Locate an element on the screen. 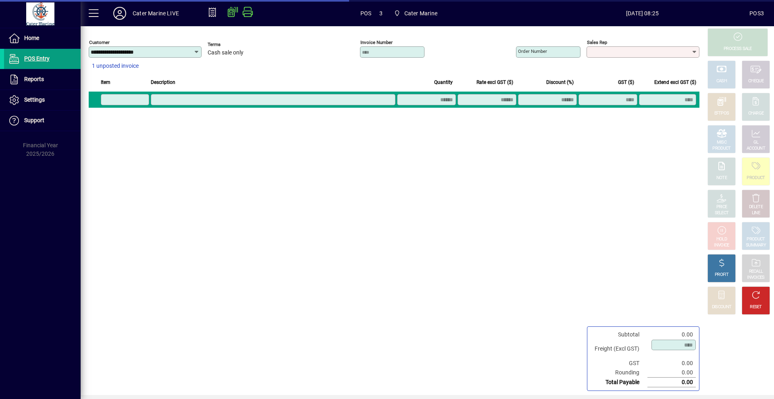  div: GL is located at coordinates (756, 142).